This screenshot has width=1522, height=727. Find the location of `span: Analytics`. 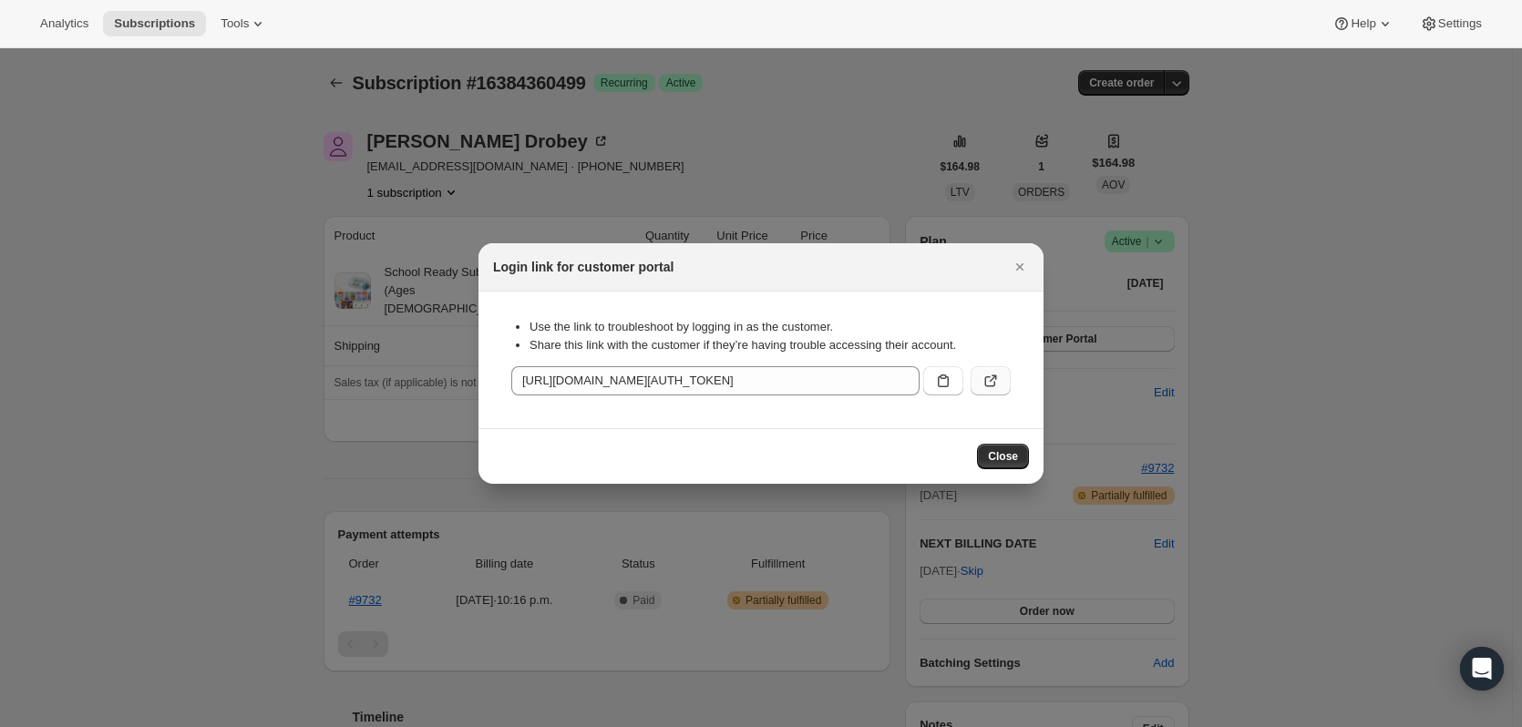

span: Analytics is located at coordinates (64, 24).